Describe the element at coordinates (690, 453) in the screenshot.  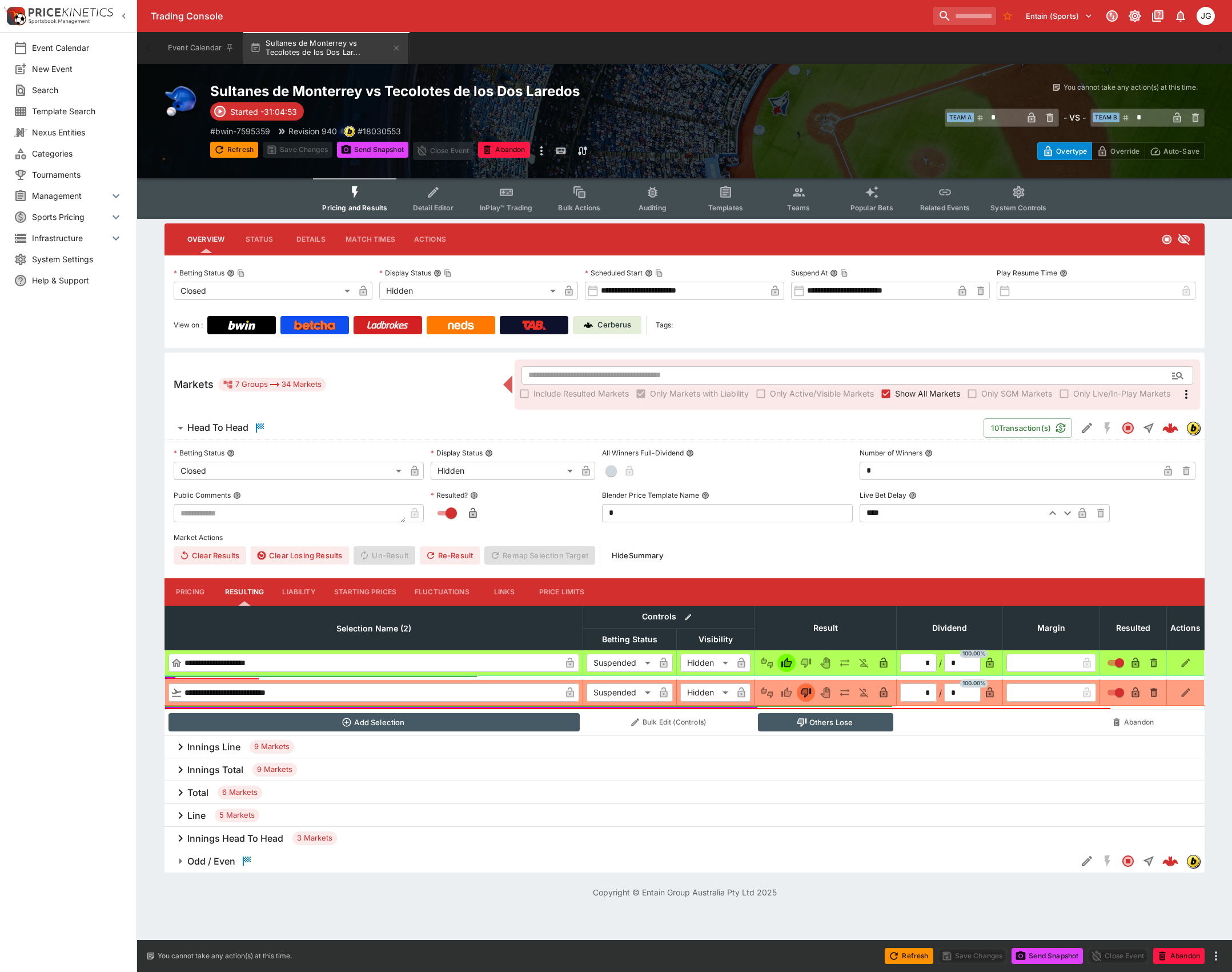
I see `button: All Winners Full-Dividend` at that location.